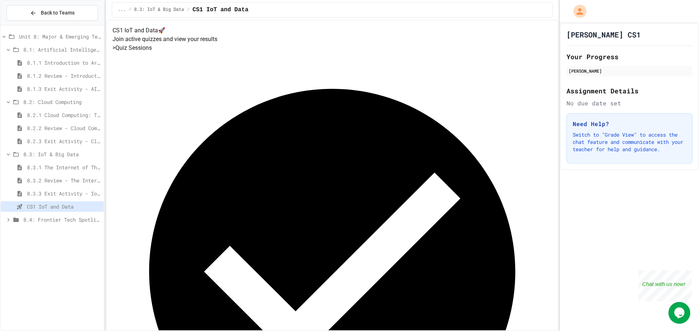  Describe the element at coordinates (332, 48) in the screenshot. I see `h5: > Quiz Sessions` at that location.